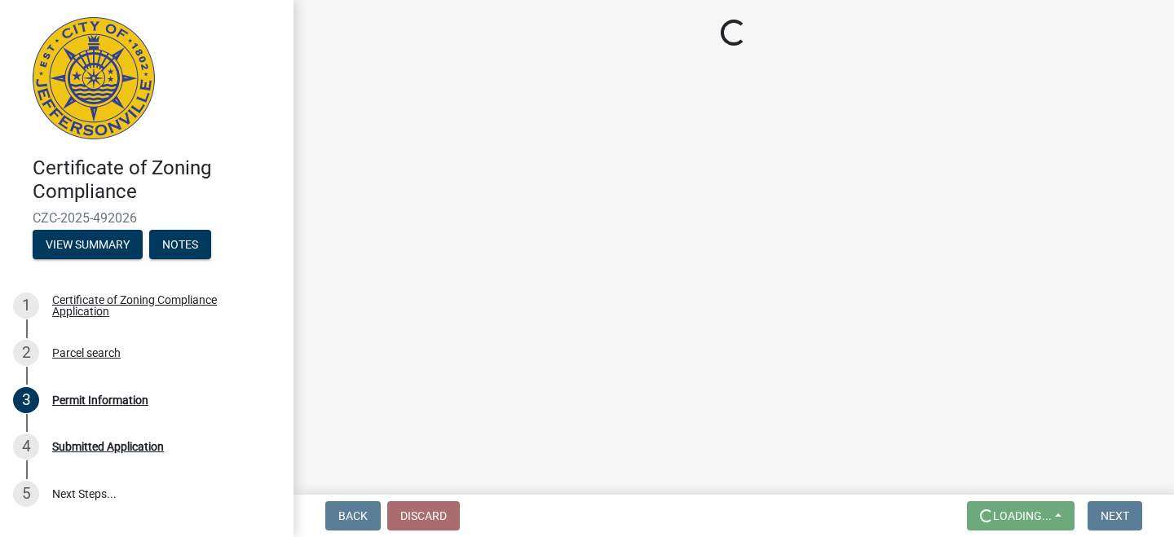  What do you see at coordinates (86, 353) in the screenshot?
I see `div: Parcel search` at bounding box center [86, 353].